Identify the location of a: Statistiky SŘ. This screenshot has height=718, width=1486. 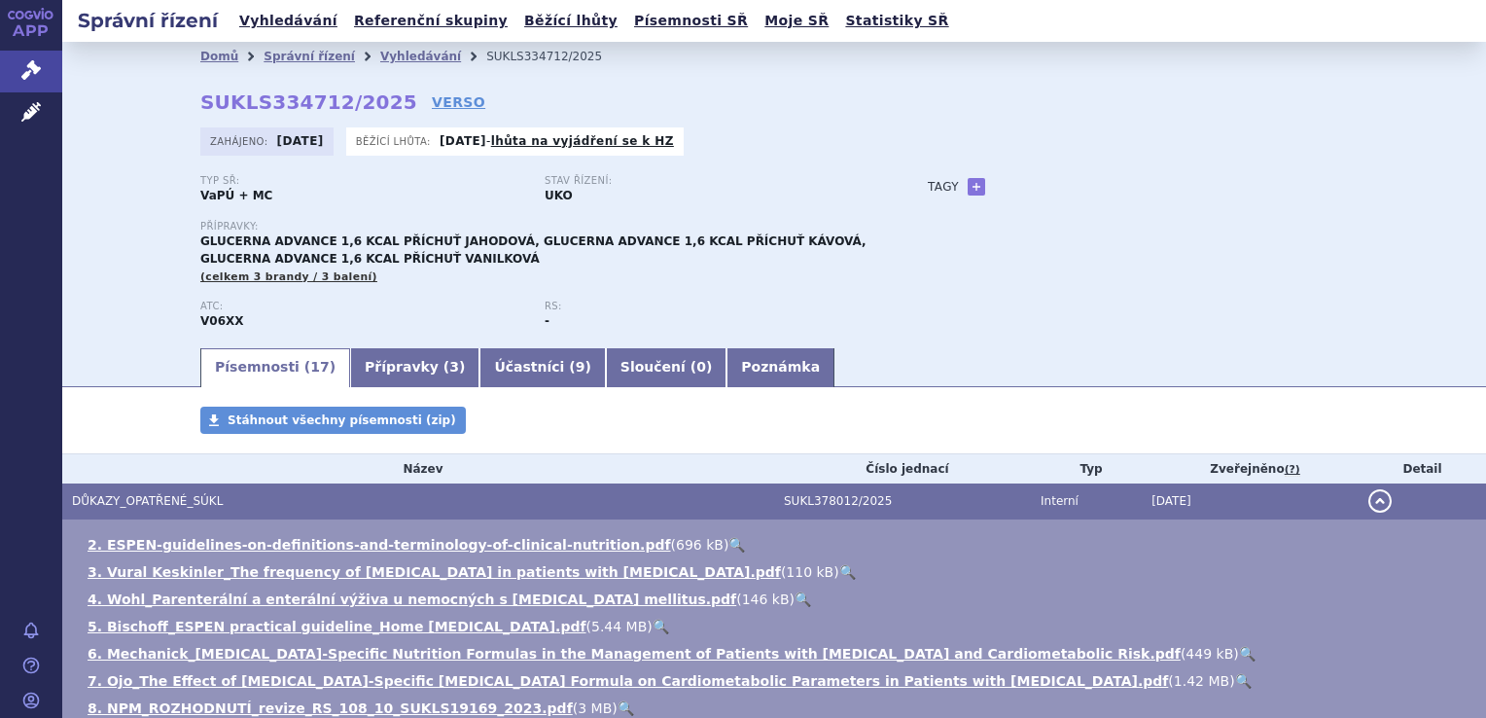
(897, 20).